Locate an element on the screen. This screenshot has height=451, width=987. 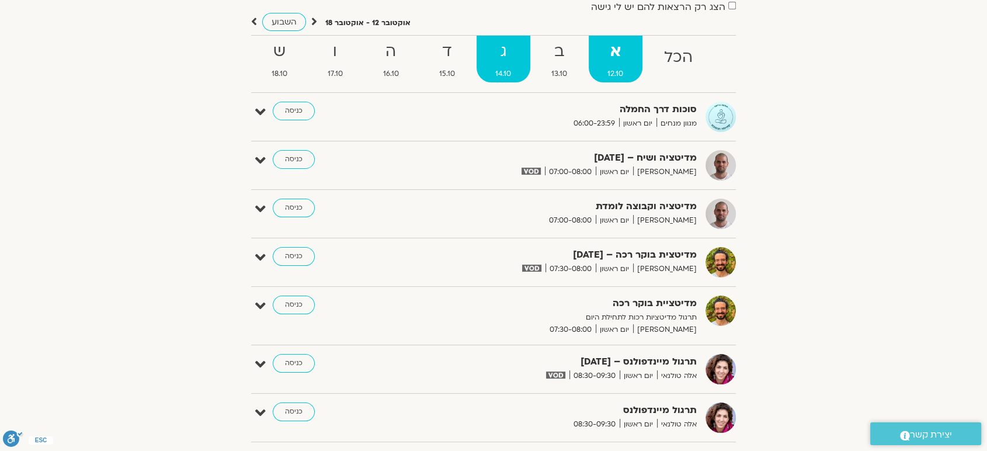
a: ד15.10 is located at coordinates (447, 59).